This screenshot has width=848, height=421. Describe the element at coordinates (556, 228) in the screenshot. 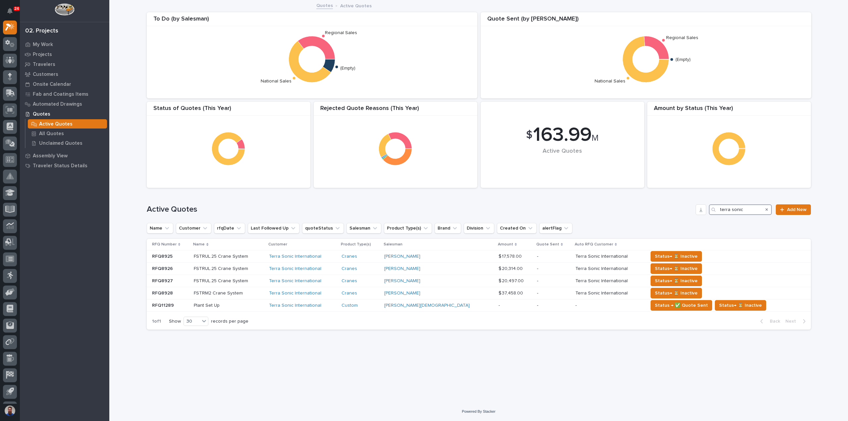

I see `button: alertFlag` at that location.